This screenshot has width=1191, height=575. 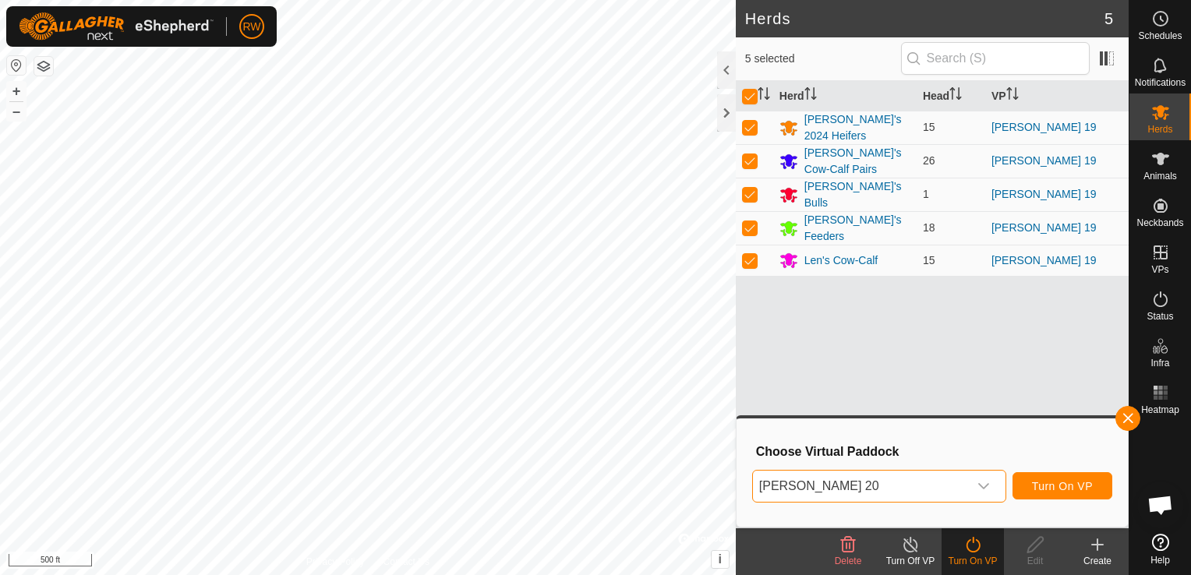 What do you see at coordinates (1062, 486) in the screenshot?
I see `span: Turn On VP` at bounding box center [1062, 486].